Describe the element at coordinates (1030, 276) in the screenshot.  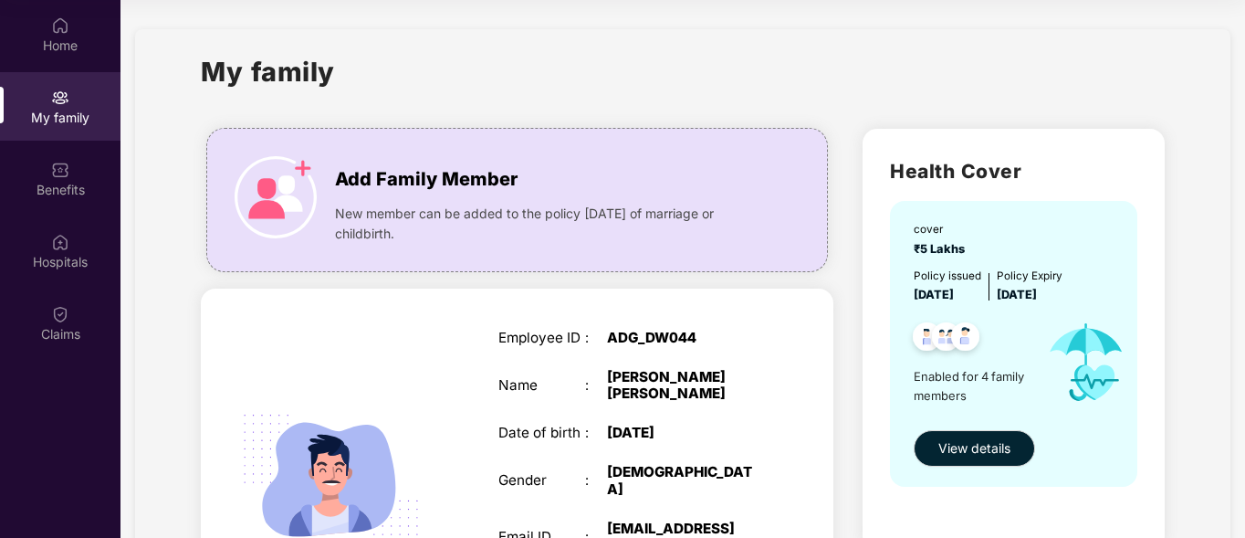
I see `div: Policy Expiry` at that location.